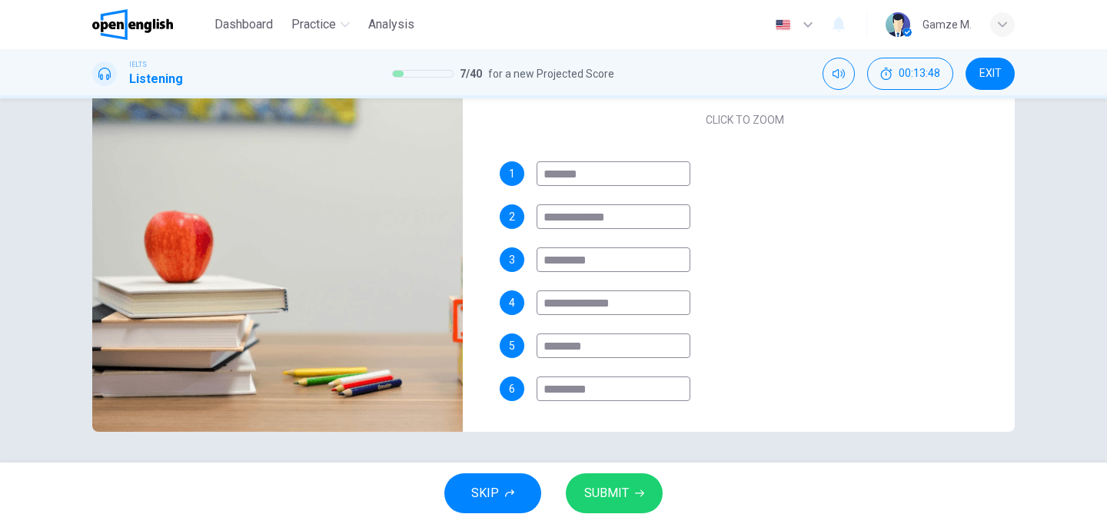  I want to click on img: Childcare Center, so click(278, 245).